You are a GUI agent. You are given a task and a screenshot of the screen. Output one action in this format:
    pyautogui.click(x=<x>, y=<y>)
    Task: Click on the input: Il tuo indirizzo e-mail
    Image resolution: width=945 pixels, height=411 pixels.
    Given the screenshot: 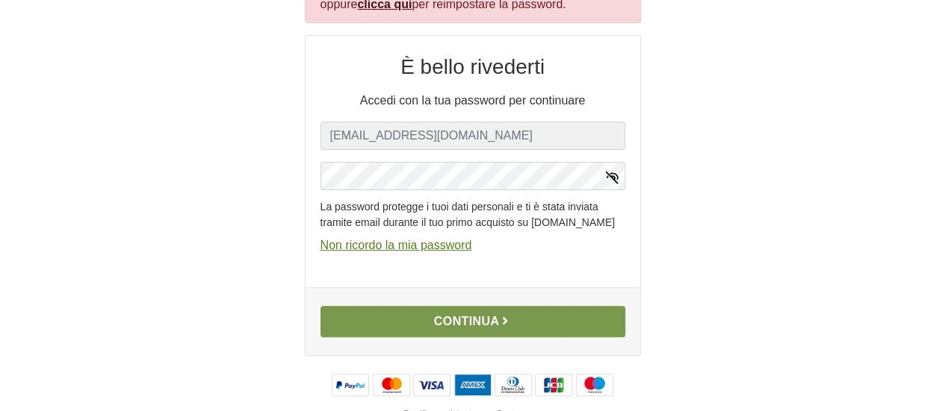 What is the action you would take?
    pyautogui.click(x=473, y=136)
    